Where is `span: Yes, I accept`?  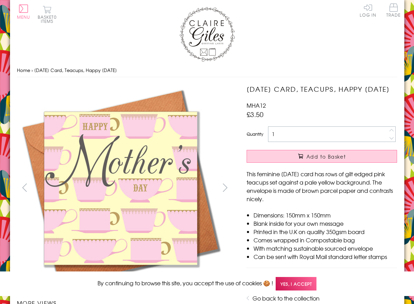
span: Yes, I accept is located at coordinates (296, 283).